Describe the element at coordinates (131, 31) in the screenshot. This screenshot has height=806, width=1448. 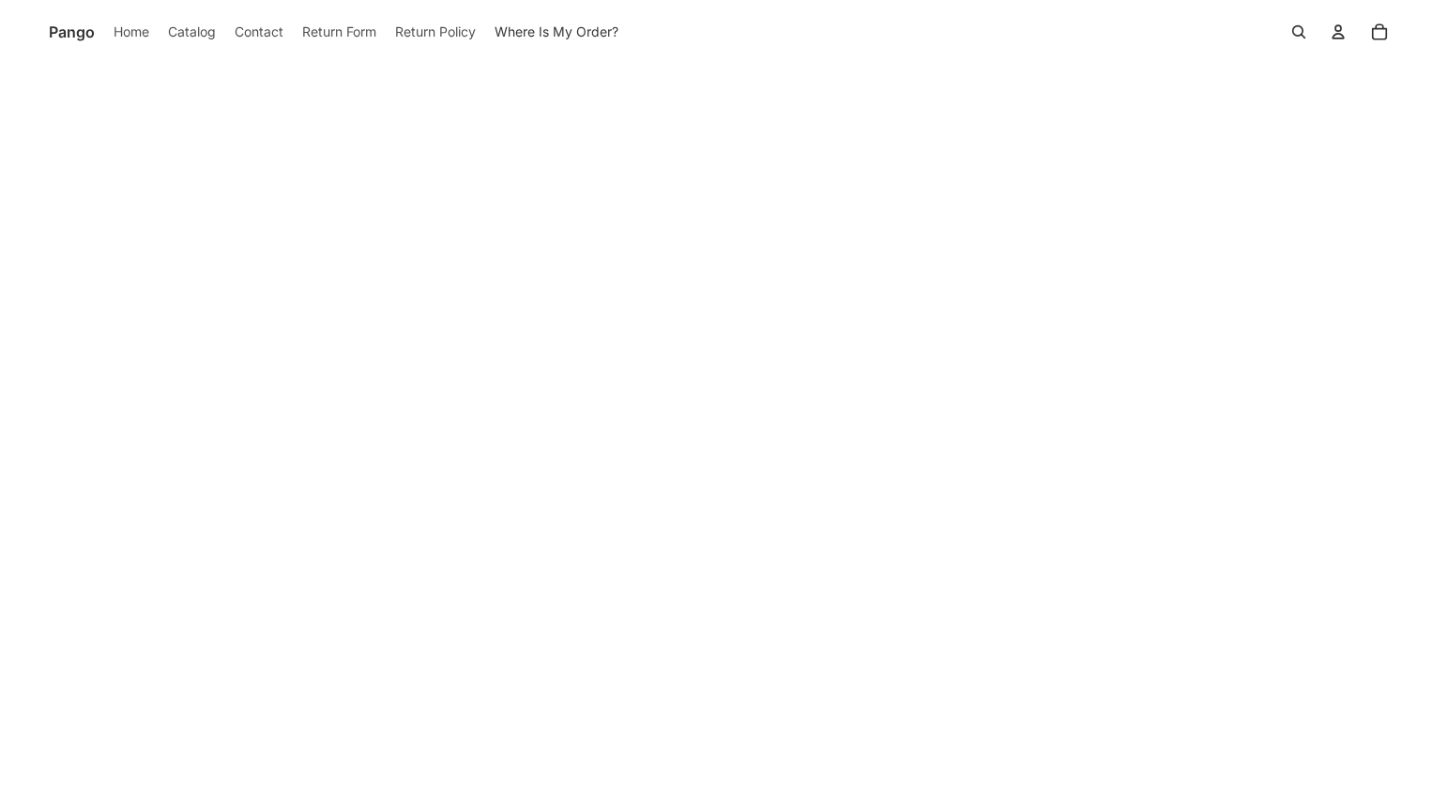
I see `span: Home` at that location.